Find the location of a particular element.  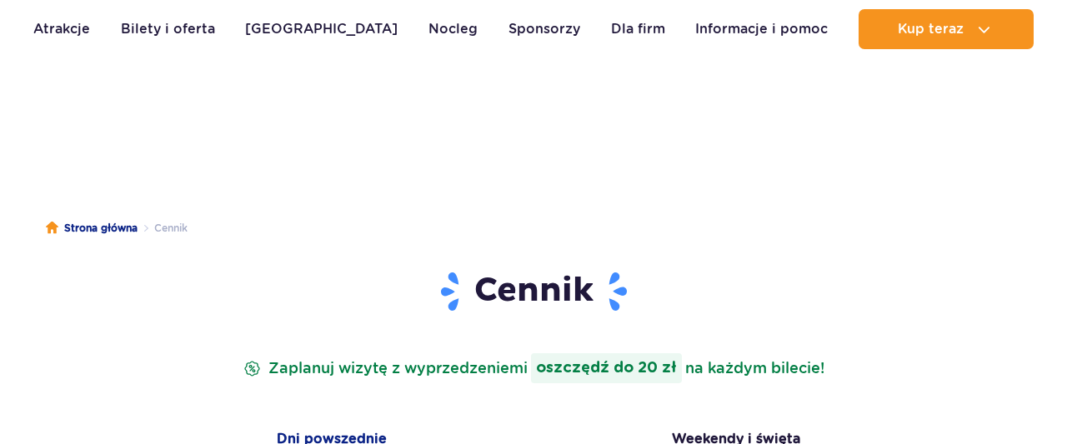

strong: oszczędź do 20 zł is located at coordinates (606, 368).